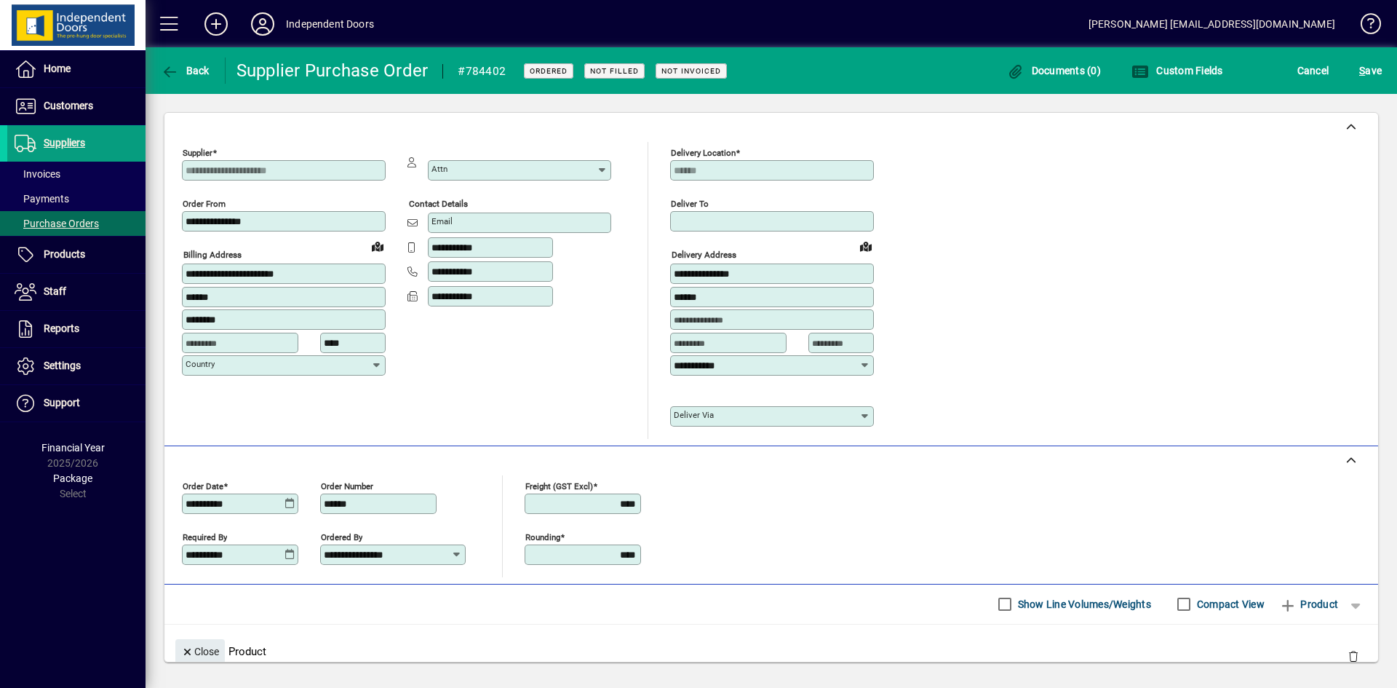 This screenshot has height=688, width=1397. What do you see at coordinates (55, 291) in the screenshot?
I see `span: Staff` at bounding box center [55, 291].